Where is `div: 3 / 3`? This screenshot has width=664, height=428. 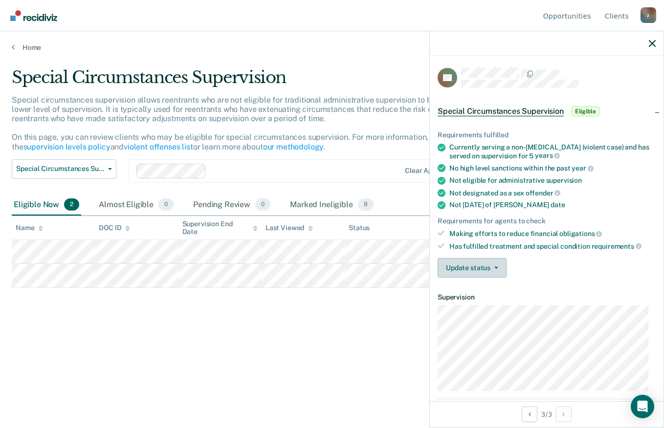 div: 3 / 3 is located at coordinates (547, 414).